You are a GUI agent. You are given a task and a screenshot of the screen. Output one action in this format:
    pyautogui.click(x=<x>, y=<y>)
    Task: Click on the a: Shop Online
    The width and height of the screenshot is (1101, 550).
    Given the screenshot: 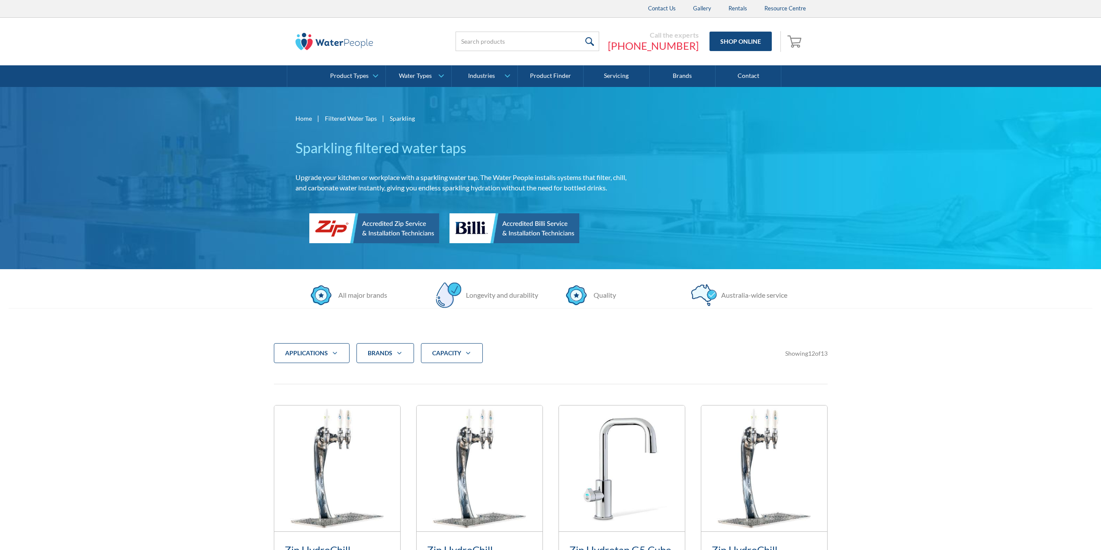 What is the action you would take?
    pyautogui.click(x=741, y=41)
    